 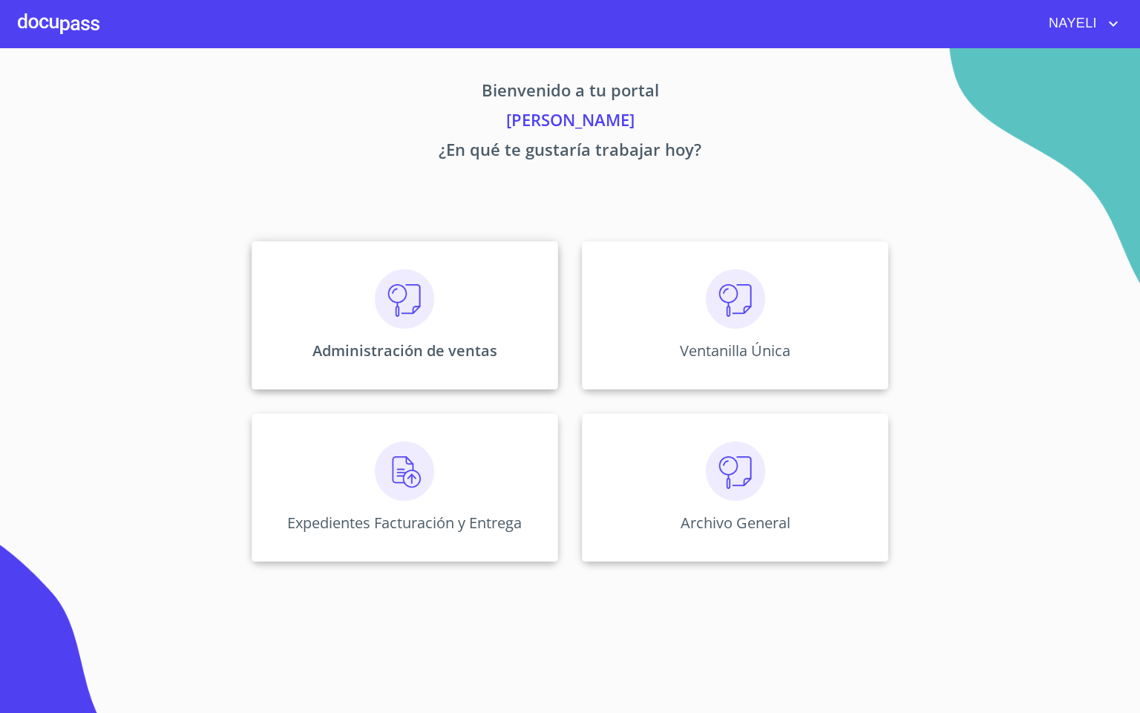 I want to click on p: Expedientes Facturación y Entrega, so click(x=404, y=522).